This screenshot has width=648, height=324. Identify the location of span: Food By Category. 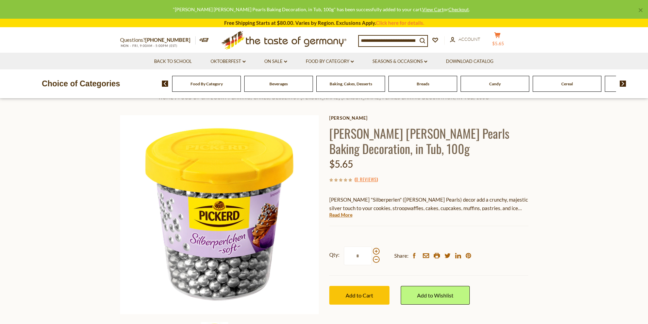
(207, 84).